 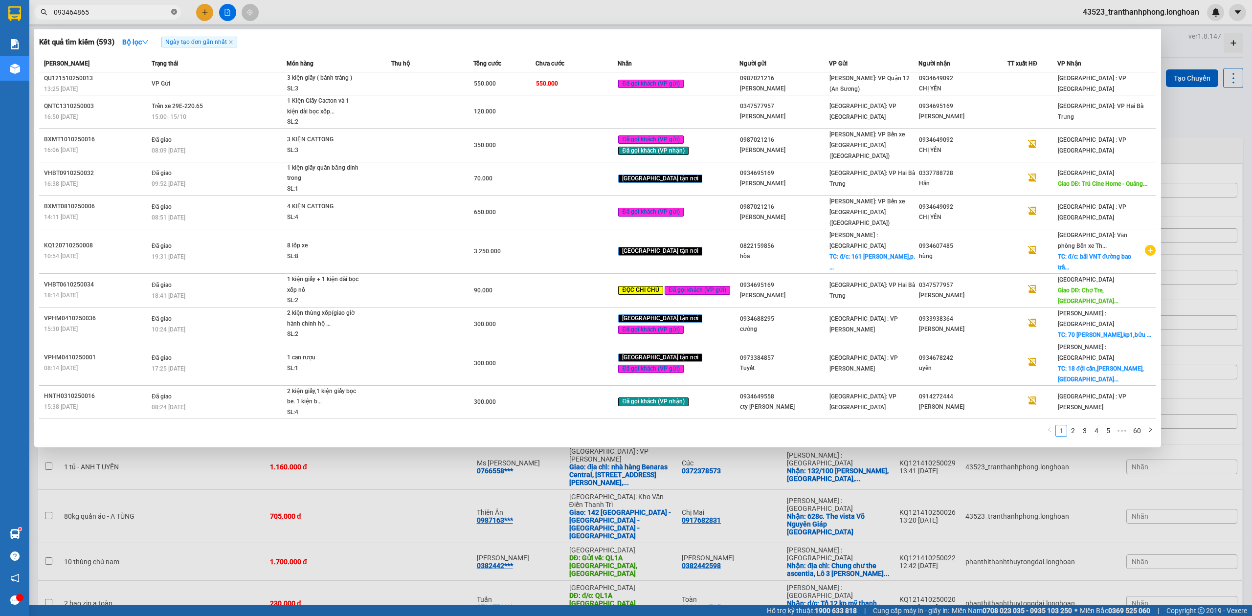 What do you see at coordinates (324, 140) in the screenshot?
I see `div: 3 KIỆN CATTONG` at bounding box center [324, 140].